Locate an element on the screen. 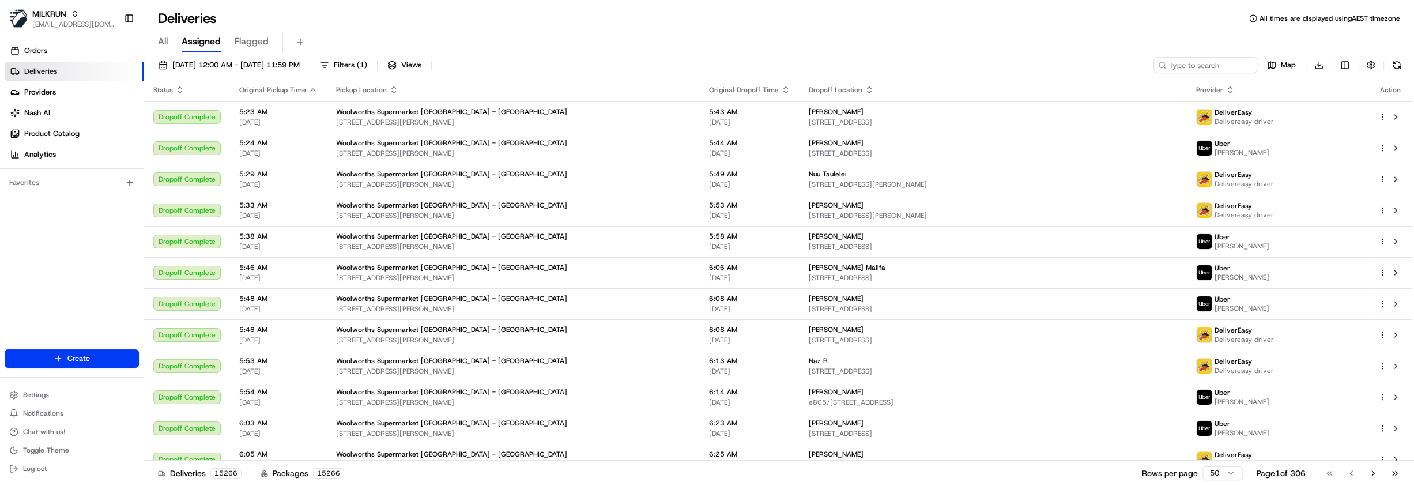 Image resolution: width=1414 pixels, height=486 pixels. span: 5:44 AM is located at coordinates (749, 143).